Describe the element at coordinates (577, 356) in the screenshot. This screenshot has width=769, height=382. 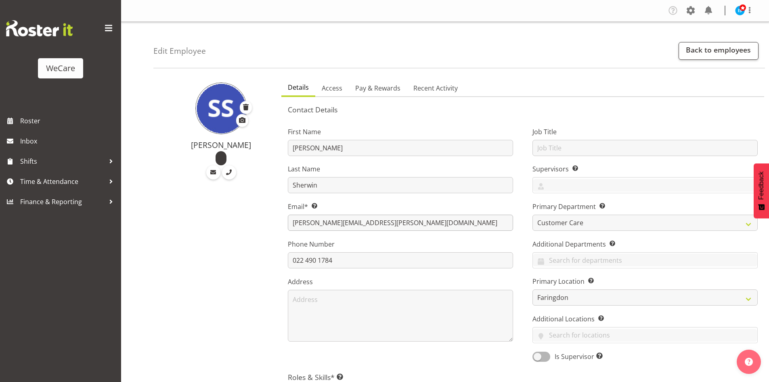
I see `span: Is Supervisor` at that location.